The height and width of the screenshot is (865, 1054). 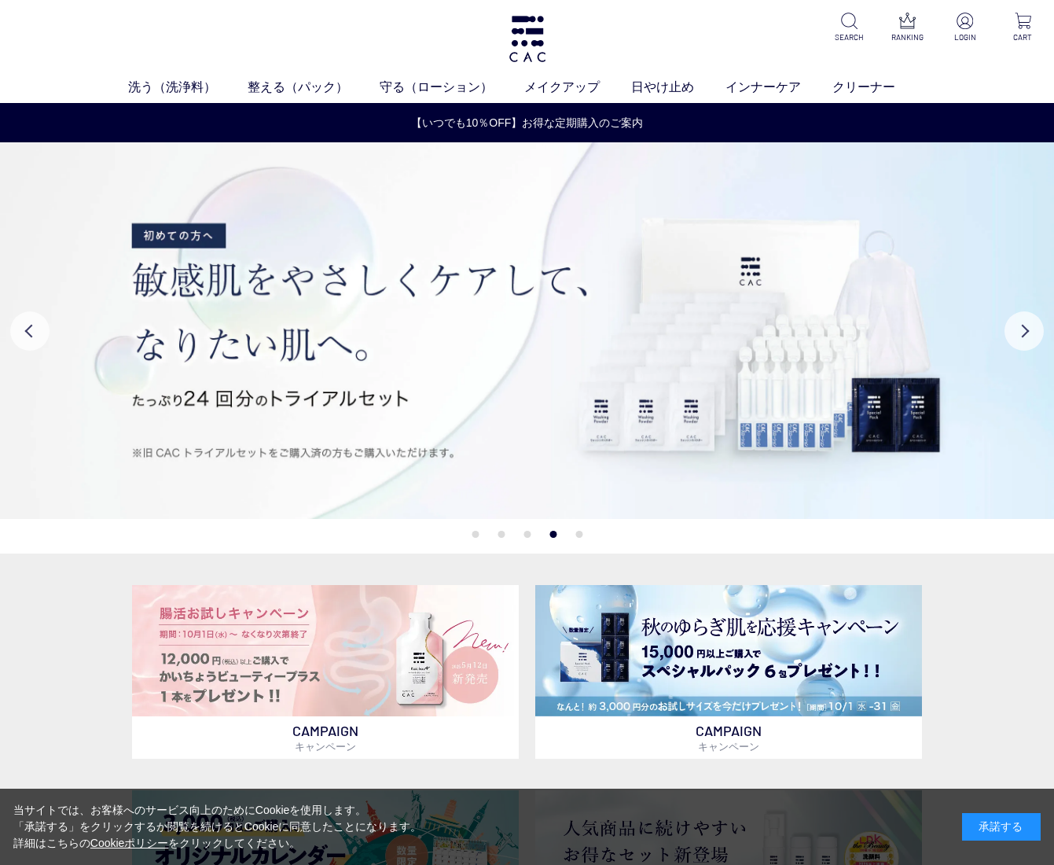 What do you see at coordinates (1024, 331) in the screenshot?
I see `button: Next` at bounding box center [1024, 331].